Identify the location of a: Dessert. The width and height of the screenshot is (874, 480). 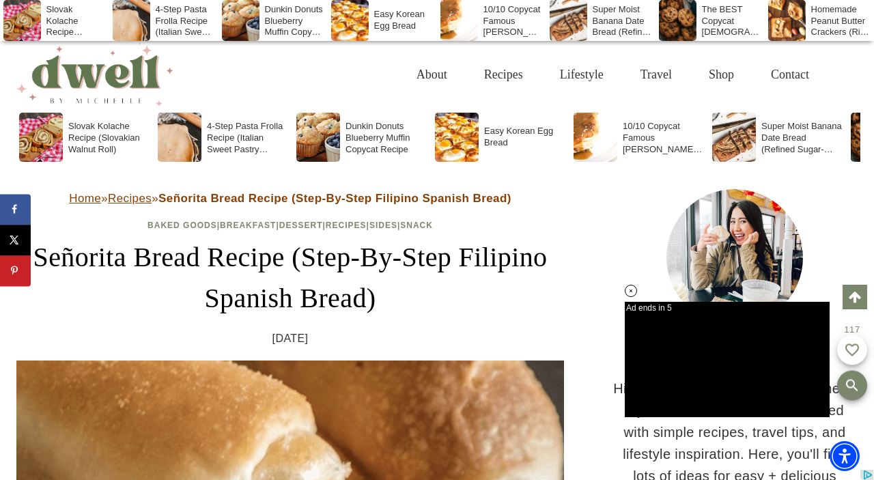
(301, 225).